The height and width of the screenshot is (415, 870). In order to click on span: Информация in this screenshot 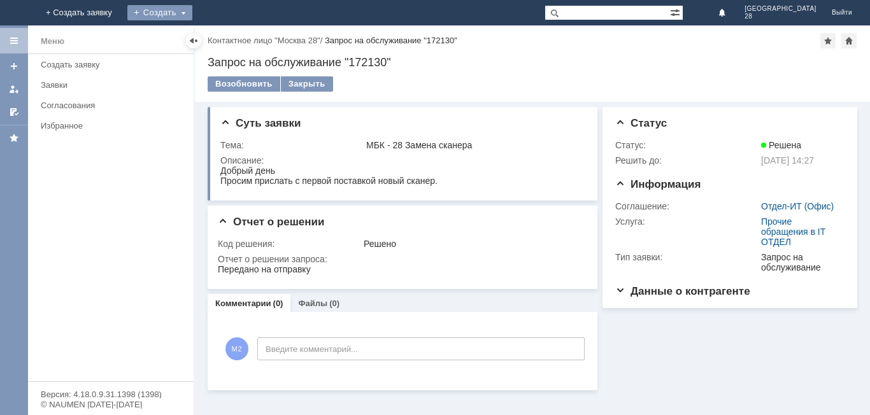, I will do `click(658, 184)`.